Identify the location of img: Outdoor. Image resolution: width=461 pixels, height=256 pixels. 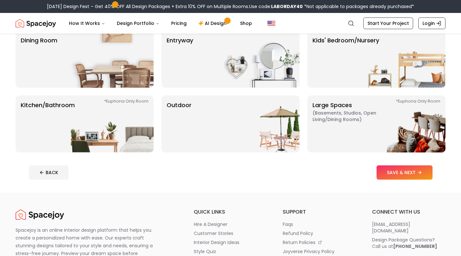
(258, 124).